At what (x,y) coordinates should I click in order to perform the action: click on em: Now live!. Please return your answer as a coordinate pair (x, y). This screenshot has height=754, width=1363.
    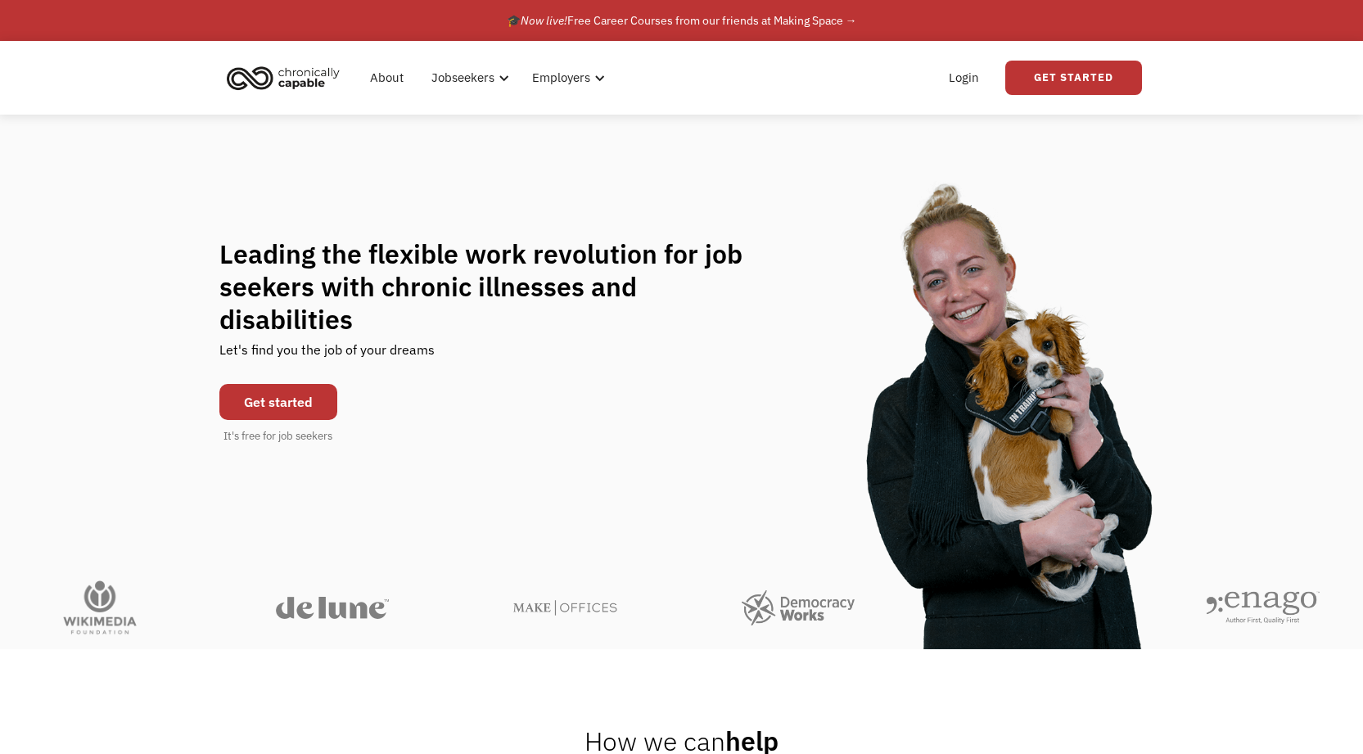
    Looking at the image, I should click on (544, 20).